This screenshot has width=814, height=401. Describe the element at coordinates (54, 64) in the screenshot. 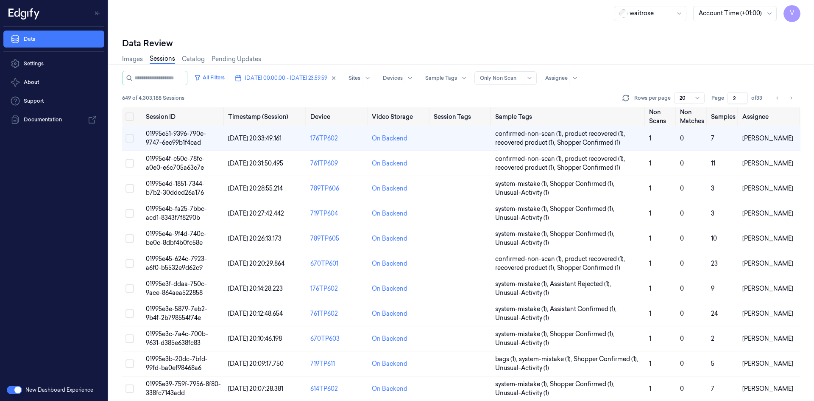

I see `a: Settings` at that location.